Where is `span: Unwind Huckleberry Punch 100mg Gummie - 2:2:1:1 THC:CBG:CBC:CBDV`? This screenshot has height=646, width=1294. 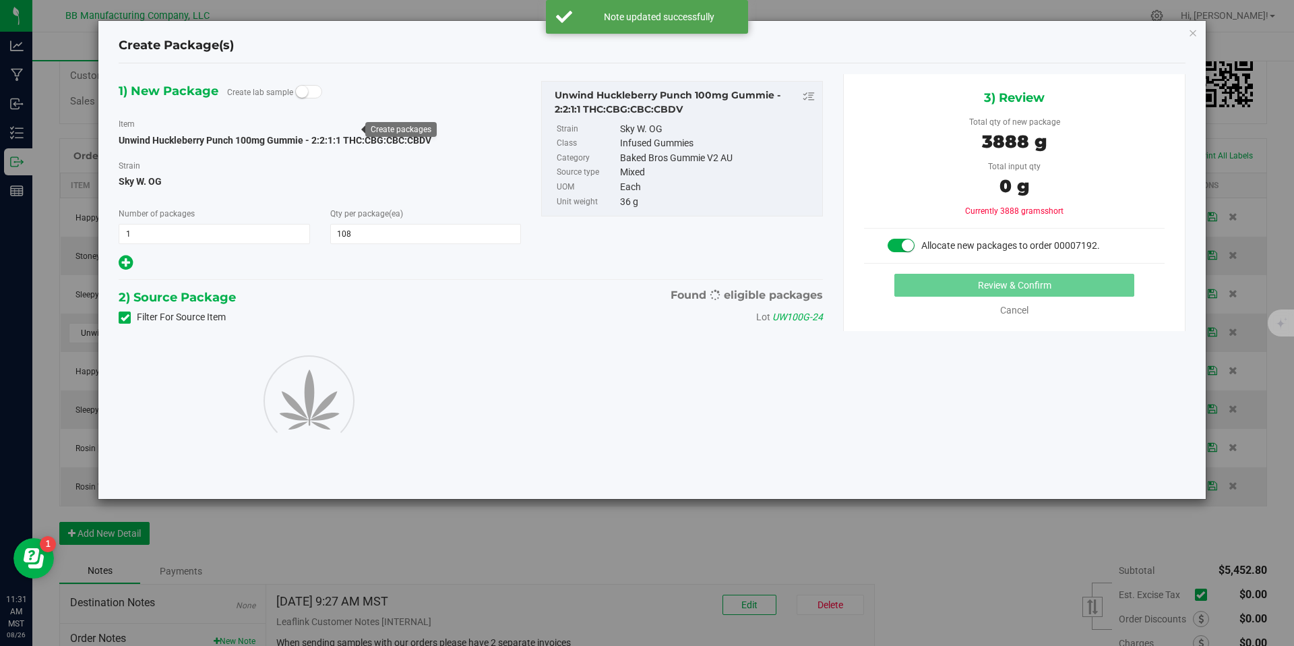
span: Unwind Huckleberry Punch 100mg Gummie - 2:2:1:1 THC:CBG:CBC:CBDV is located at coordinates (275, 140).